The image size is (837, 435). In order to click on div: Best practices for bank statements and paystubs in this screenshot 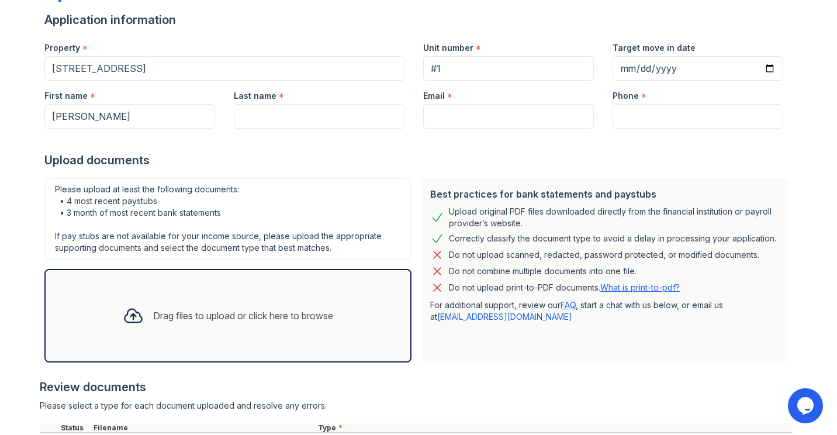, I will do `click(605, 194)`.